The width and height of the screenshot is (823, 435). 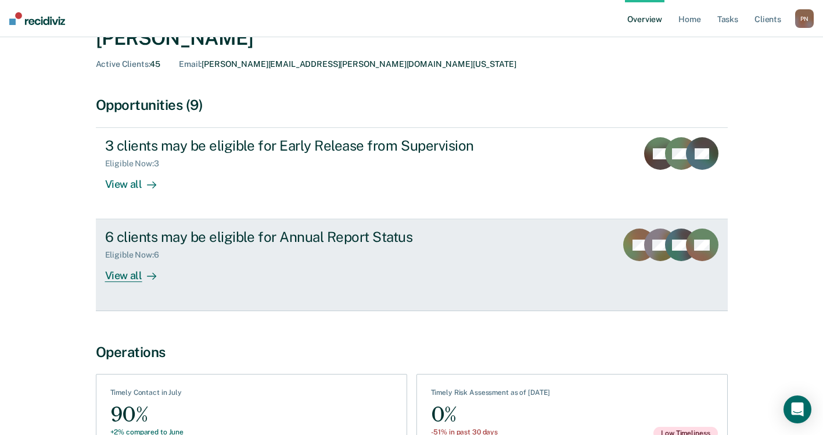 What do you see at coordinates (147, 395) in the screenshot?
I see `div: Timely Contact in July` at bounding box center [147, 395].